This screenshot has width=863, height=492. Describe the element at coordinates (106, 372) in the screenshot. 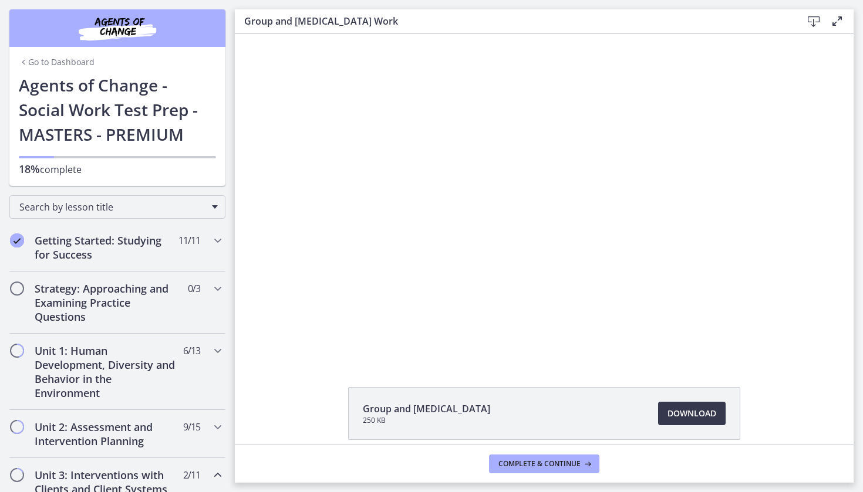

I see `h2: Unit 1: Human Development, Diversity and Behavior in the Environment` at that location.